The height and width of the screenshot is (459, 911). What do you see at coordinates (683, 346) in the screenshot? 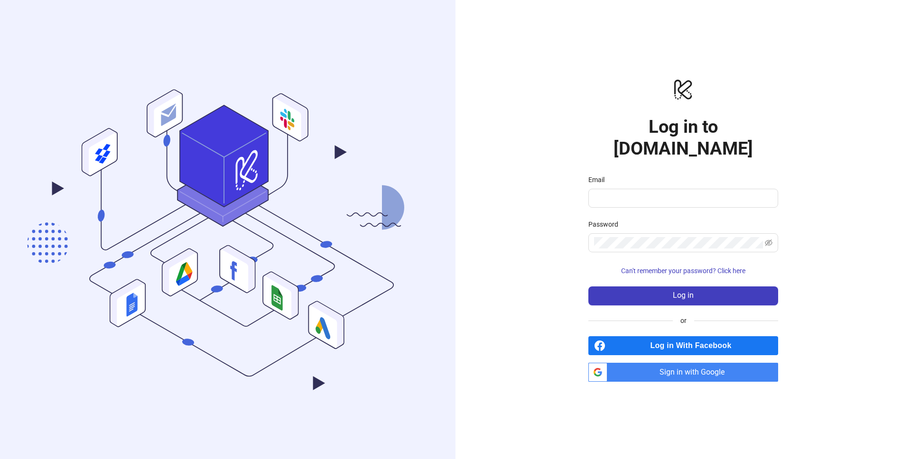
I see `a: Log in With Facebook` at bounding box center [683, 346].